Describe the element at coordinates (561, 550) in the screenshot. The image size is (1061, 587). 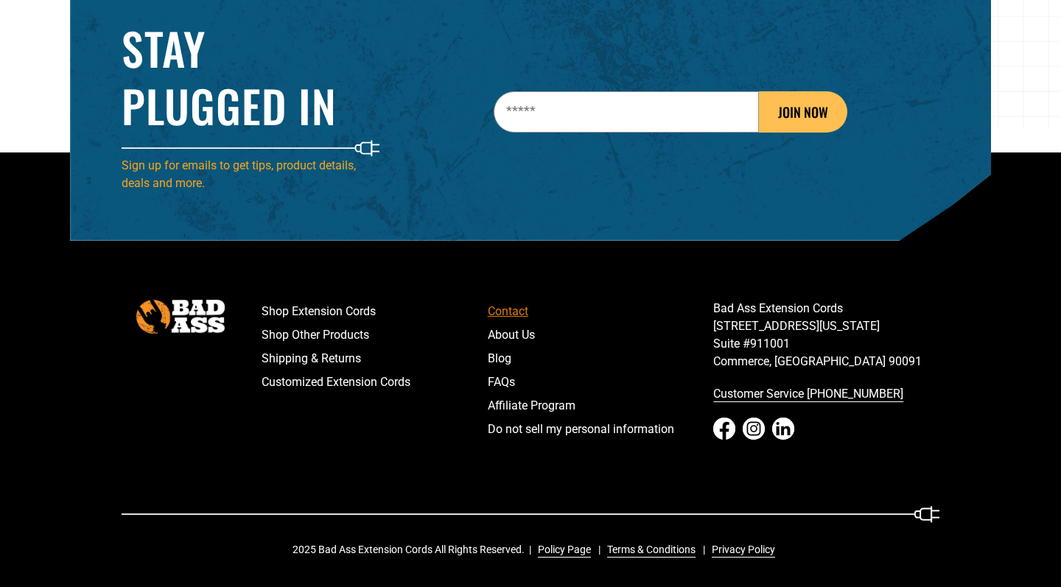
I see `a: Policy Page` at that location.